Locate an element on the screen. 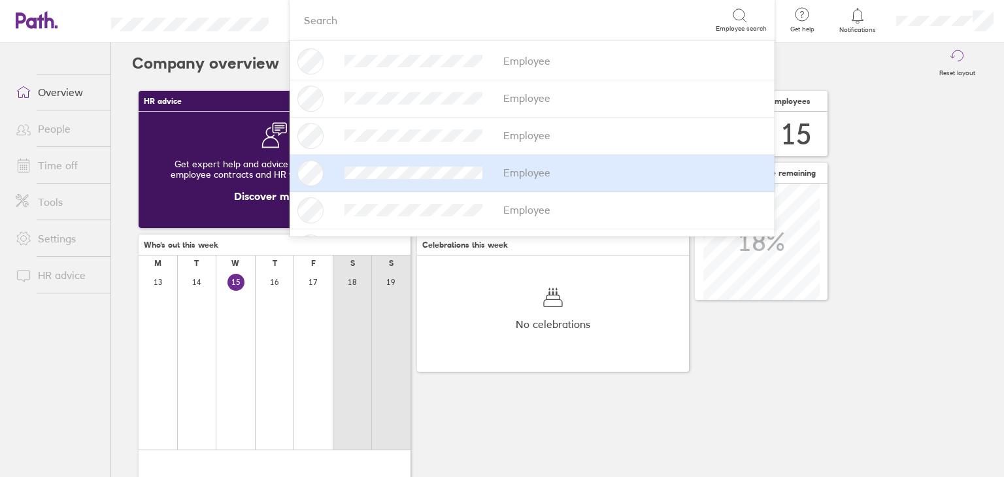 This screenshot has width=1004, height=477. a: People is located at coordinates (58, 129).